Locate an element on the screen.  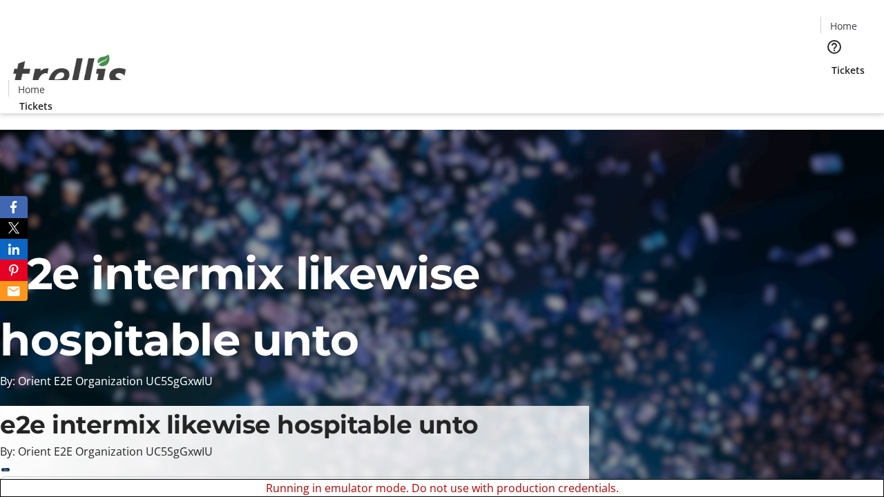
button: Cart is located at coordinates (834, 91).